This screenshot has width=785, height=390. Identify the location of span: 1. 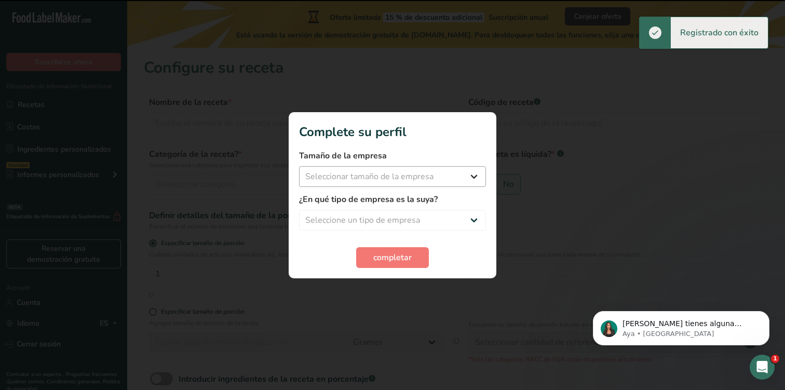
(775, 359).